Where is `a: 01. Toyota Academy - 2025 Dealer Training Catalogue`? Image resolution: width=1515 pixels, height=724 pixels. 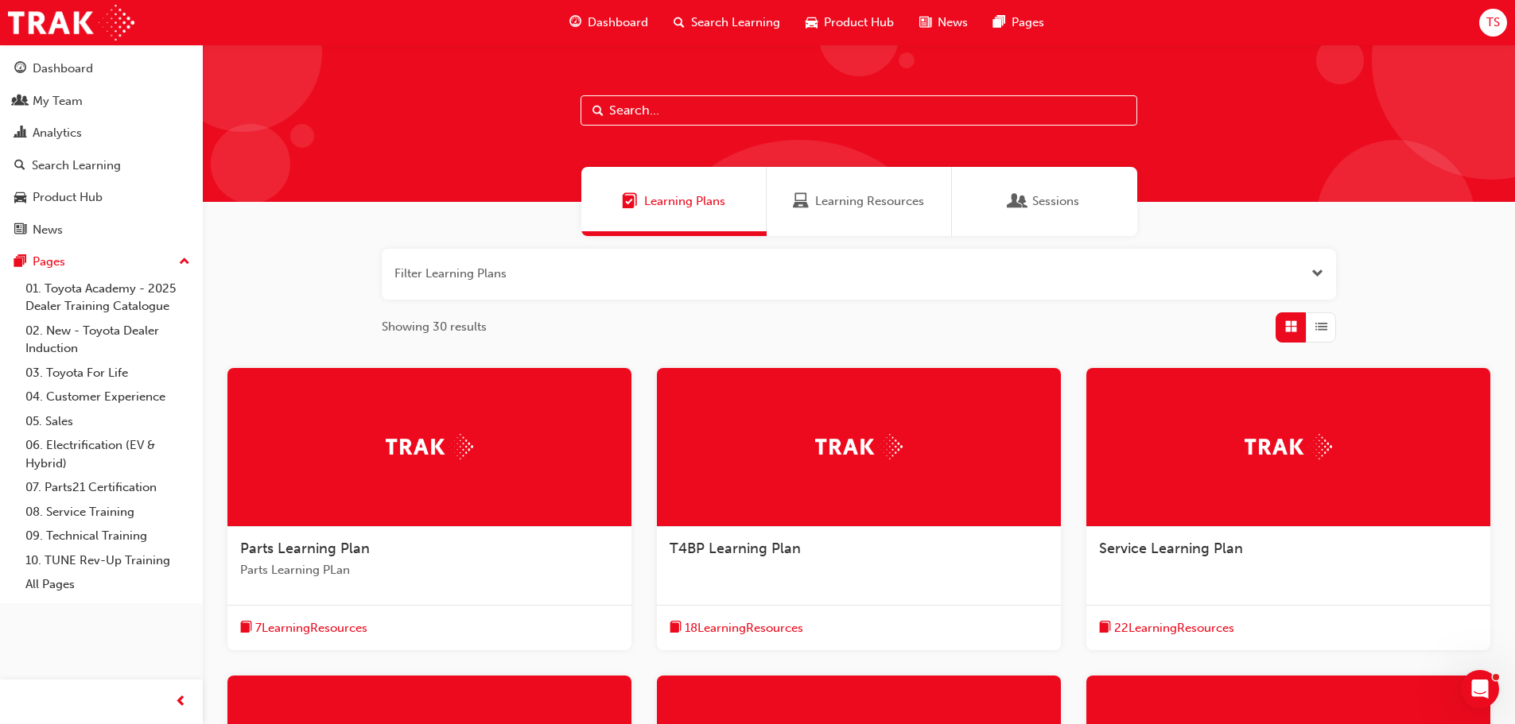 a: 01. Toyota Academy - 2025 Dealer Training Catalogue is located at coordinates (107, 297).